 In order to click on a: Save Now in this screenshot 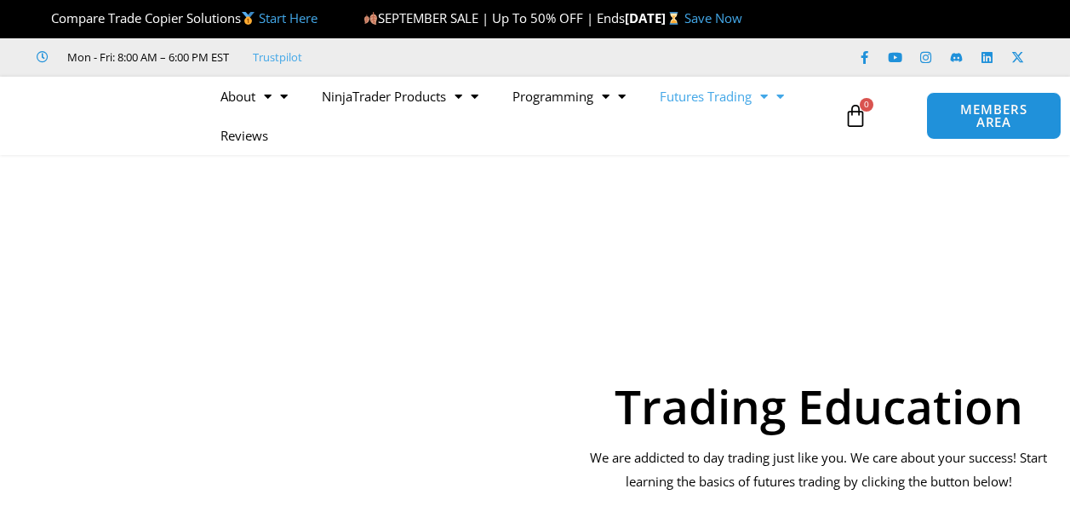, I will do `click(713, 18)`.